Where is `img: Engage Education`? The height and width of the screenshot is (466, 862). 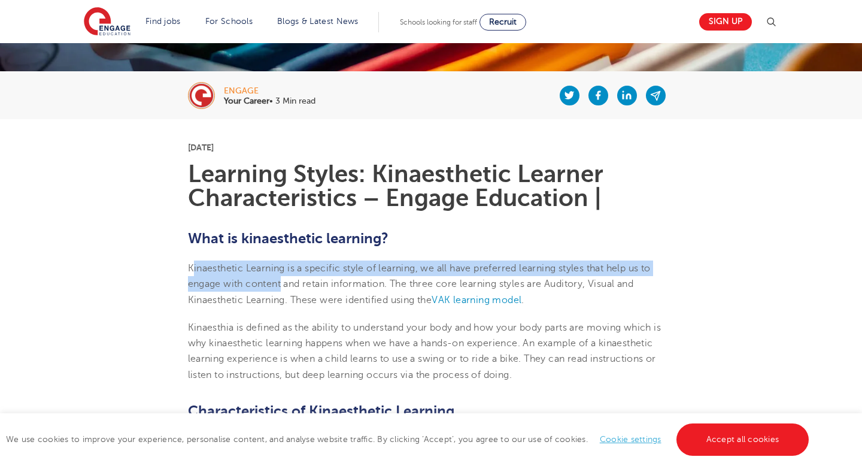
img: Engage Education is located at coordinates (107, 22).